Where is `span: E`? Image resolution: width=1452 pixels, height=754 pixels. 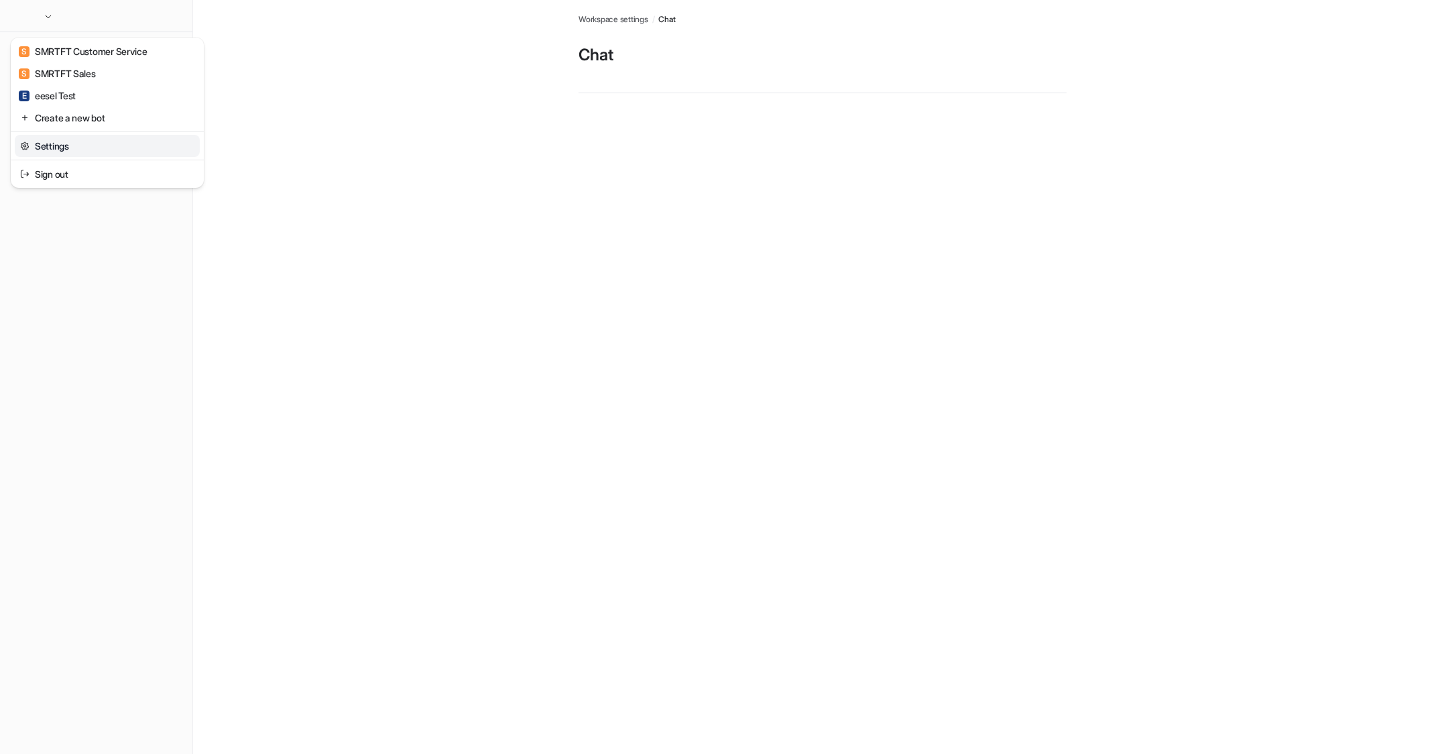 span: E is located at coordinates (24, 96).